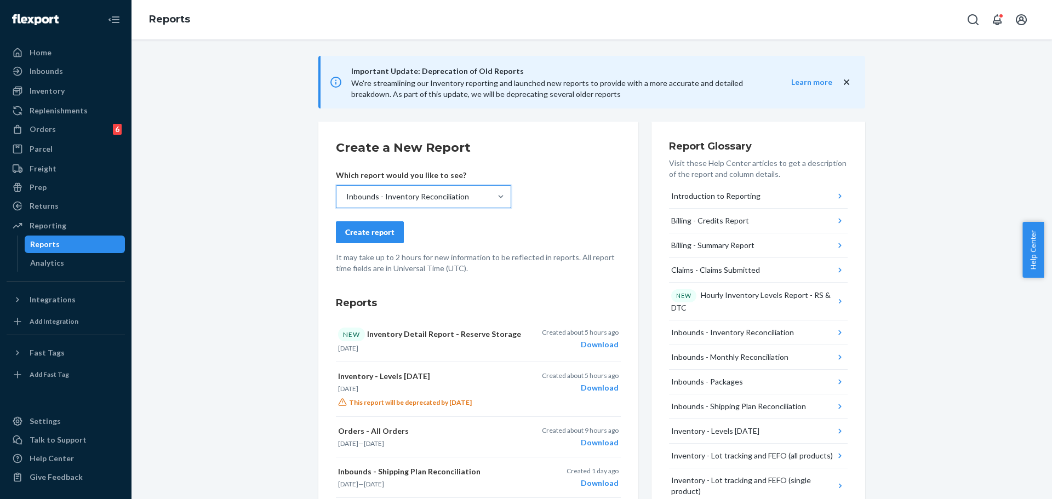 The image size is (1052, 499). I want to click on p: Inventory Detail Report - Reserve Storage, so click(431, 334).